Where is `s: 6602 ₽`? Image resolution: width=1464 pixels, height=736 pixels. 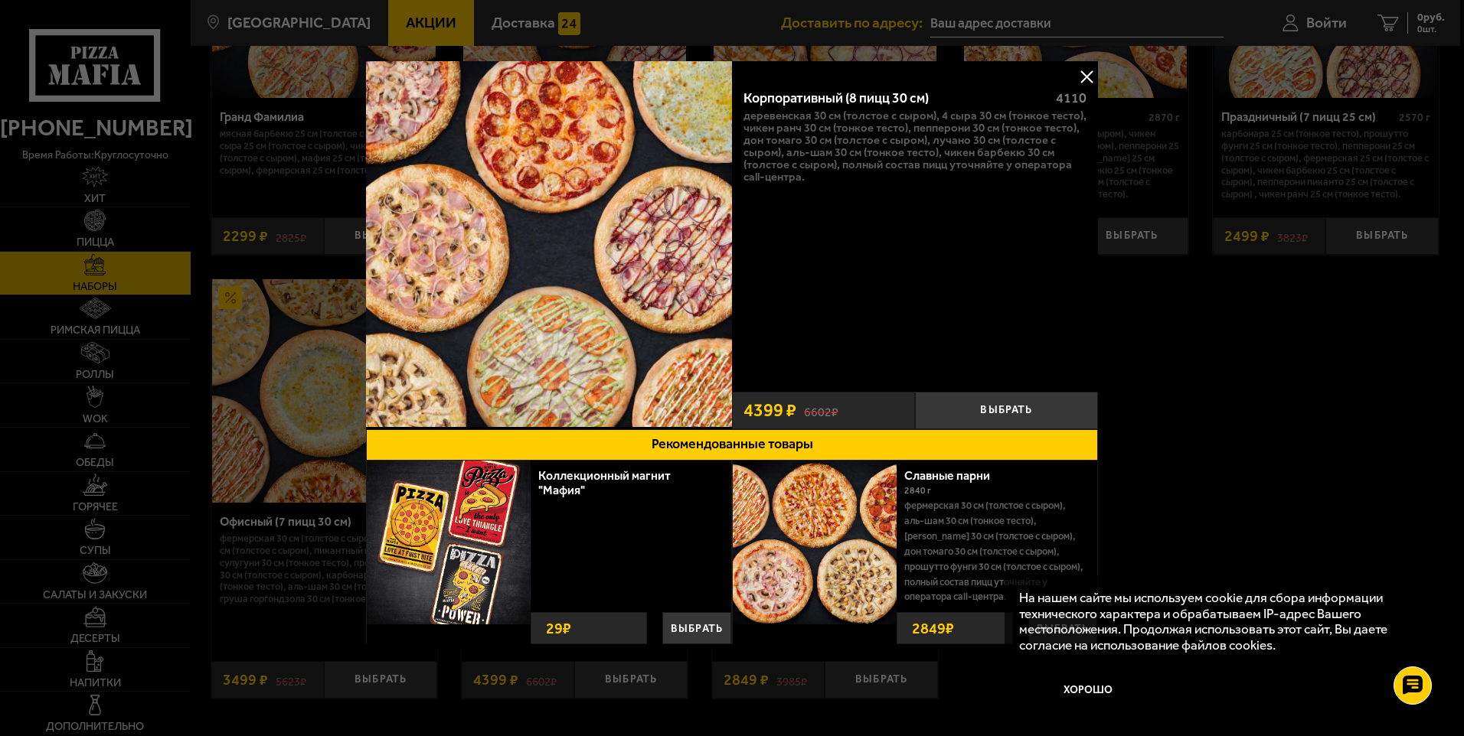 s: 6602 ₽ is located at coordinates (821, 410).